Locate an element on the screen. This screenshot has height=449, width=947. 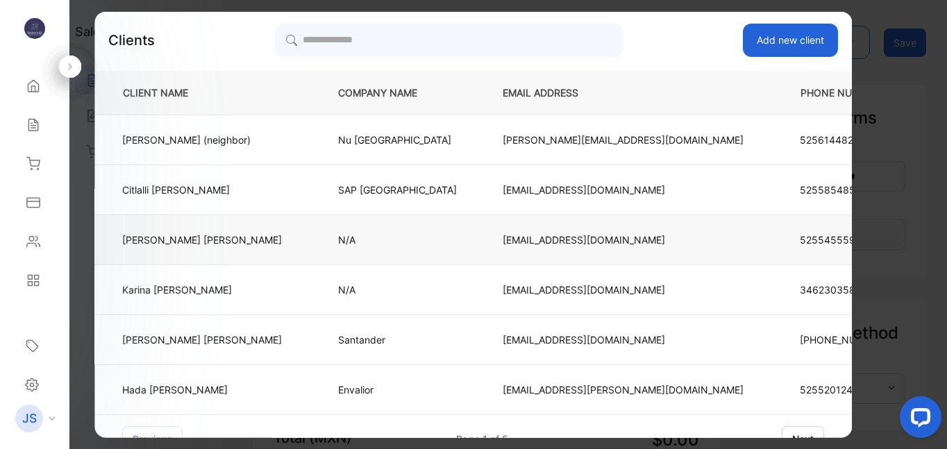
p: 525585485563 is located at coordinates (843, 190).